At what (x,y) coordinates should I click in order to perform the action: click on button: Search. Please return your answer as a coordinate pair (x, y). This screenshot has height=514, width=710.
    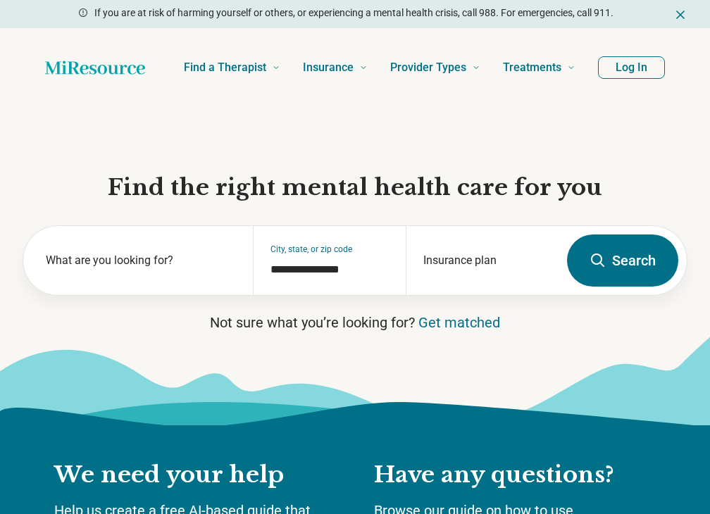
    Looking at the image, I should click on (623, 261).